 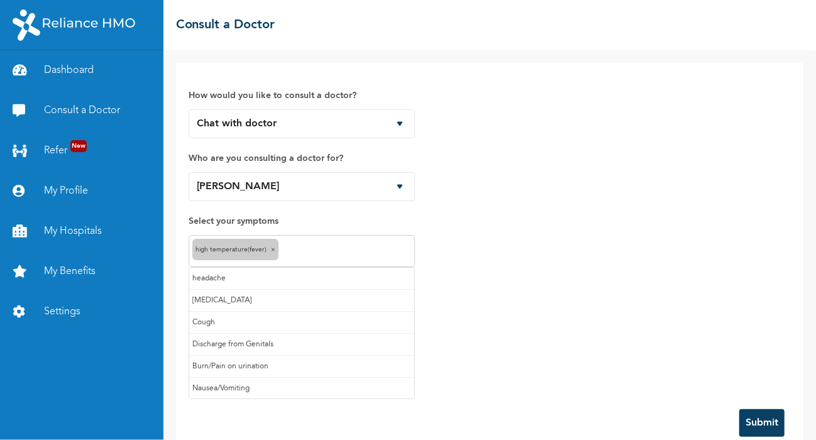 What do you see at coordinates (302, 96) in the screenshot?
I see `label: How would you like to consult a doctor?` at bounding box center [302, 96].